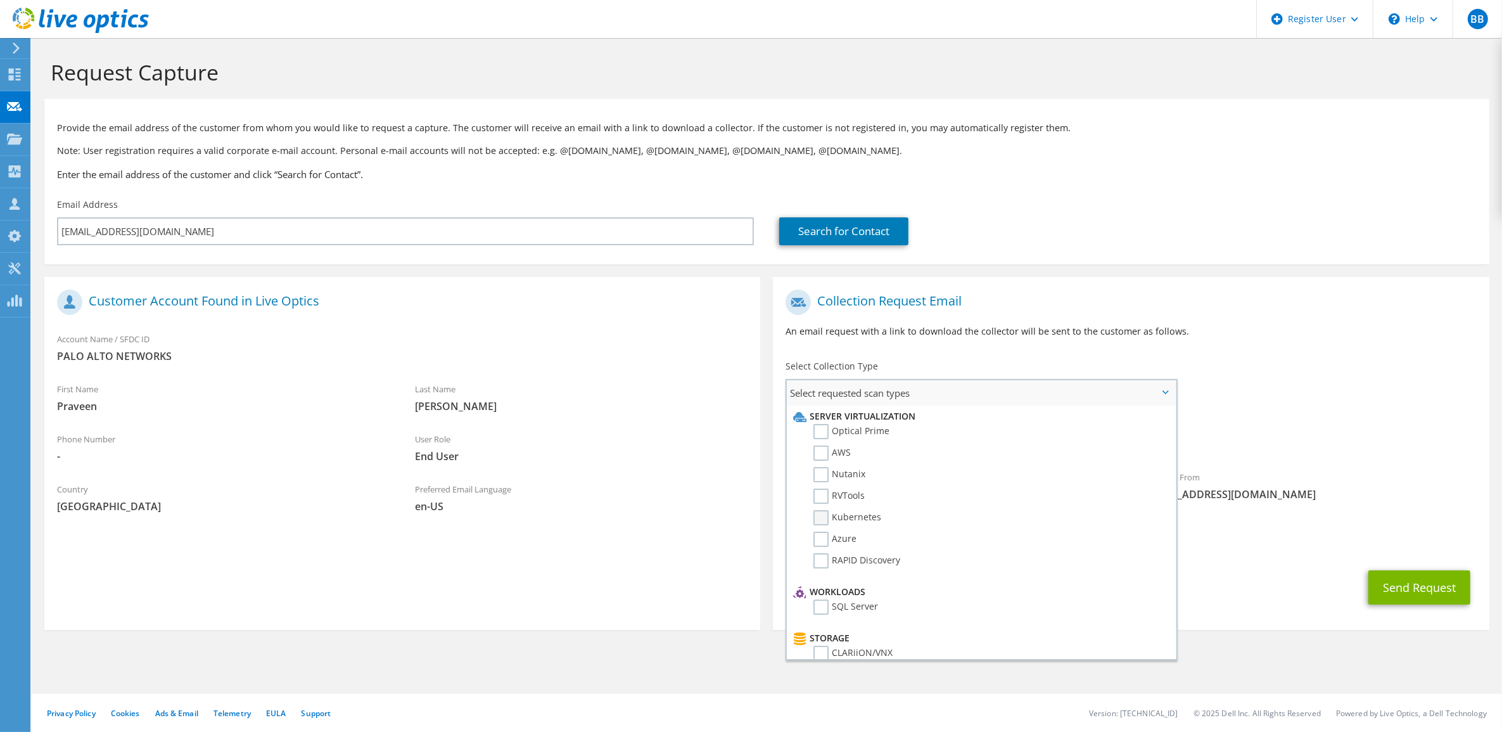  Describe the element at coordinates (767, 128) in the screenshot. I see `p: Provide the email address of the customer from whom you would like to request a capture. The cust...` at that location.